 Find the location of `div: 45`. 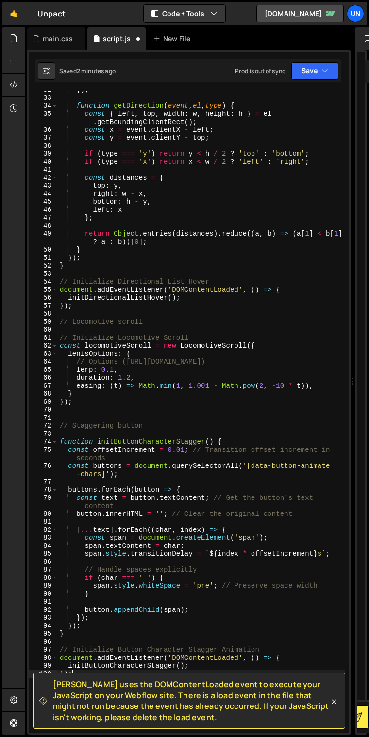

div: 45 is located at coordinates (43, 202).